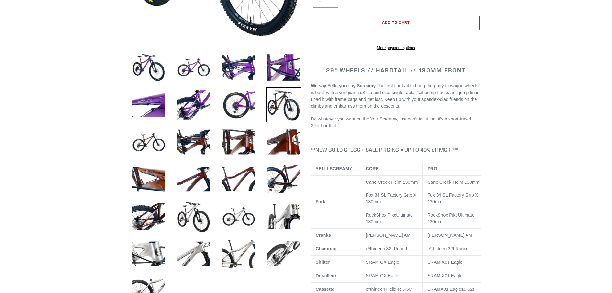 Image resolution: width=612 pixels, height=293 pixels. I want to click on b: Fork, so click(320, 202).